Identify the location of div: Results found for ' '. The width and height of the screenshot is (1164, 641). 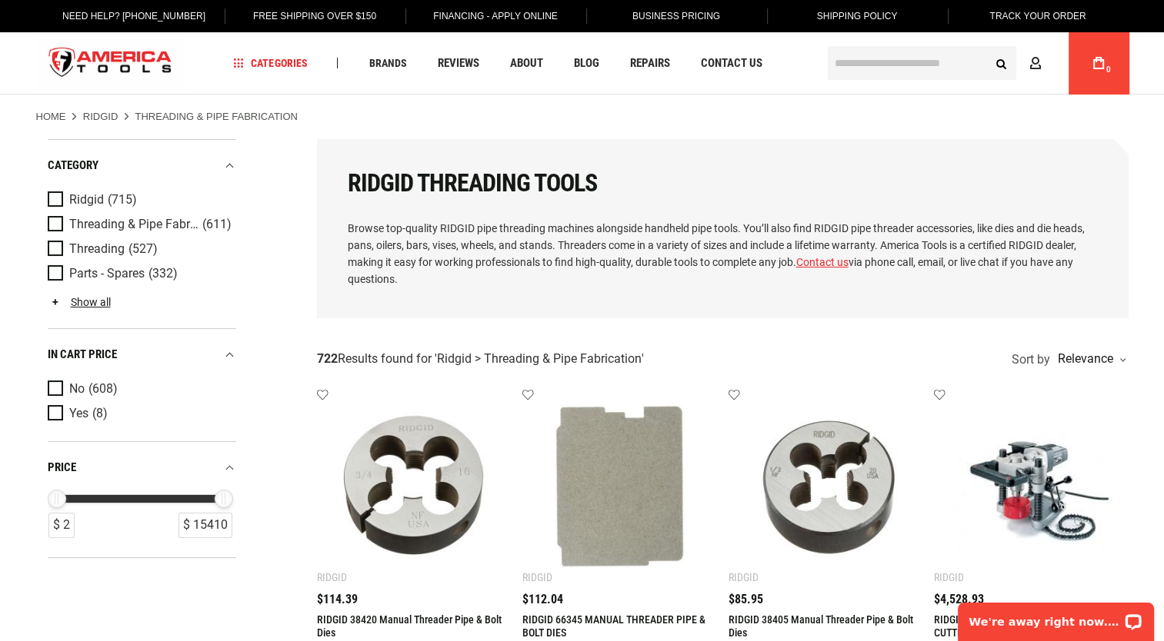
(480, 359).